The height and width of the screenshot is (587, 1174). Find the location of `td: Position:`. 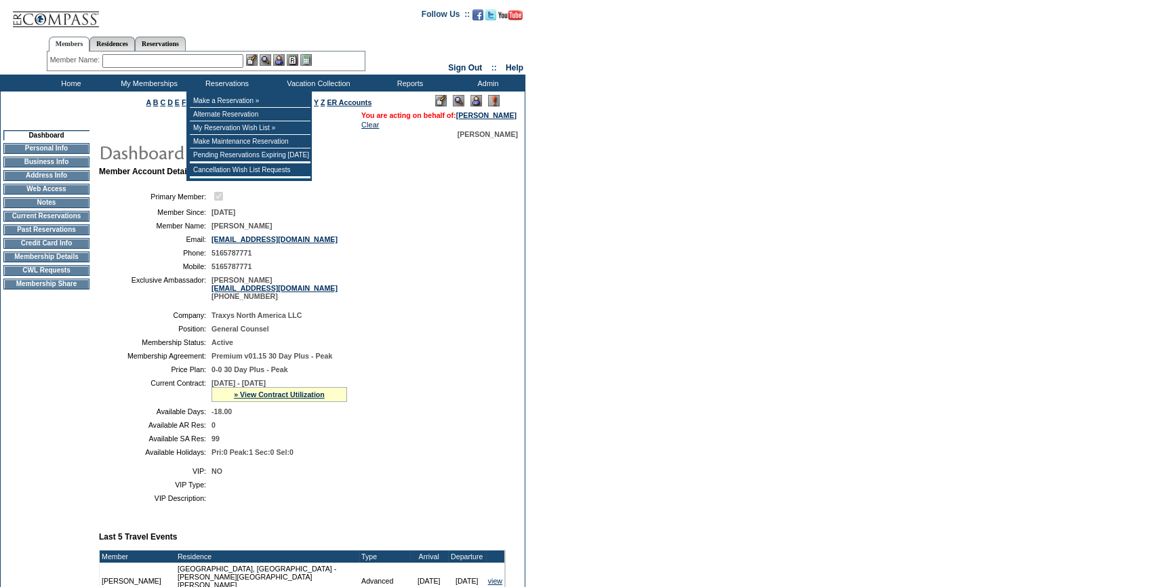

td: Position: is located at coordinates (155, 329).